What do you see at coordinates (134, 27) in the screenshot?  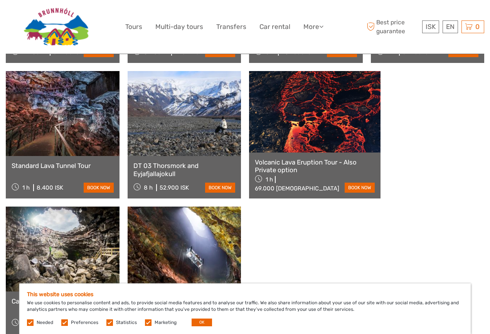 I see `a: Tours` at bounding box center [134, 27].